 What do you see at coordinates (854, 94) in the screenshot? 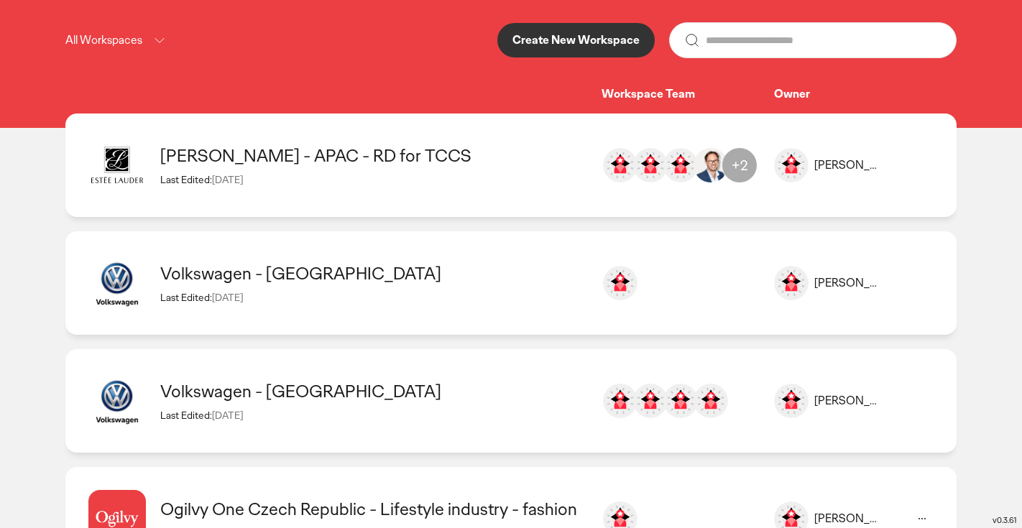
I see `div: Owner` at bounding box center [854, 94].